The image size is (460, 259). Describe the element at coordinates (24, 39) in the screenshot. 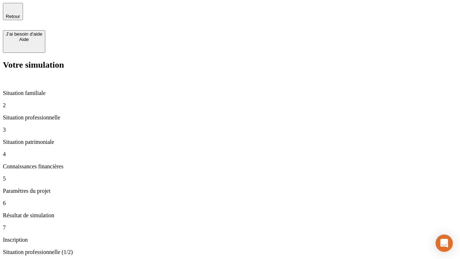

I see `div: Aide` at that location.